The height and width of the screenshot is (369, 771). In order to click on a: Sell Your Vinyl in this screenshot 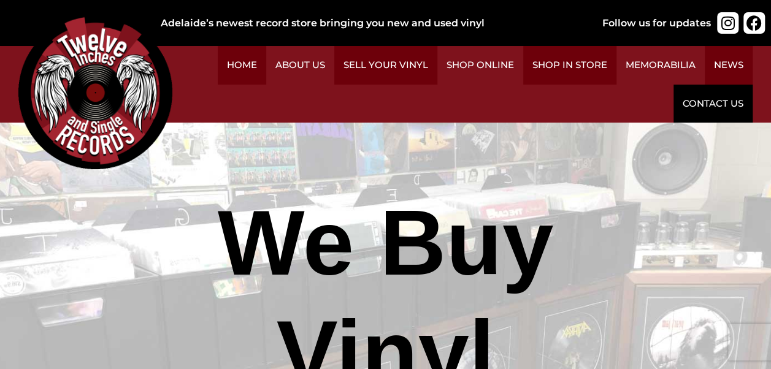, I will do `click(386, 65)`.